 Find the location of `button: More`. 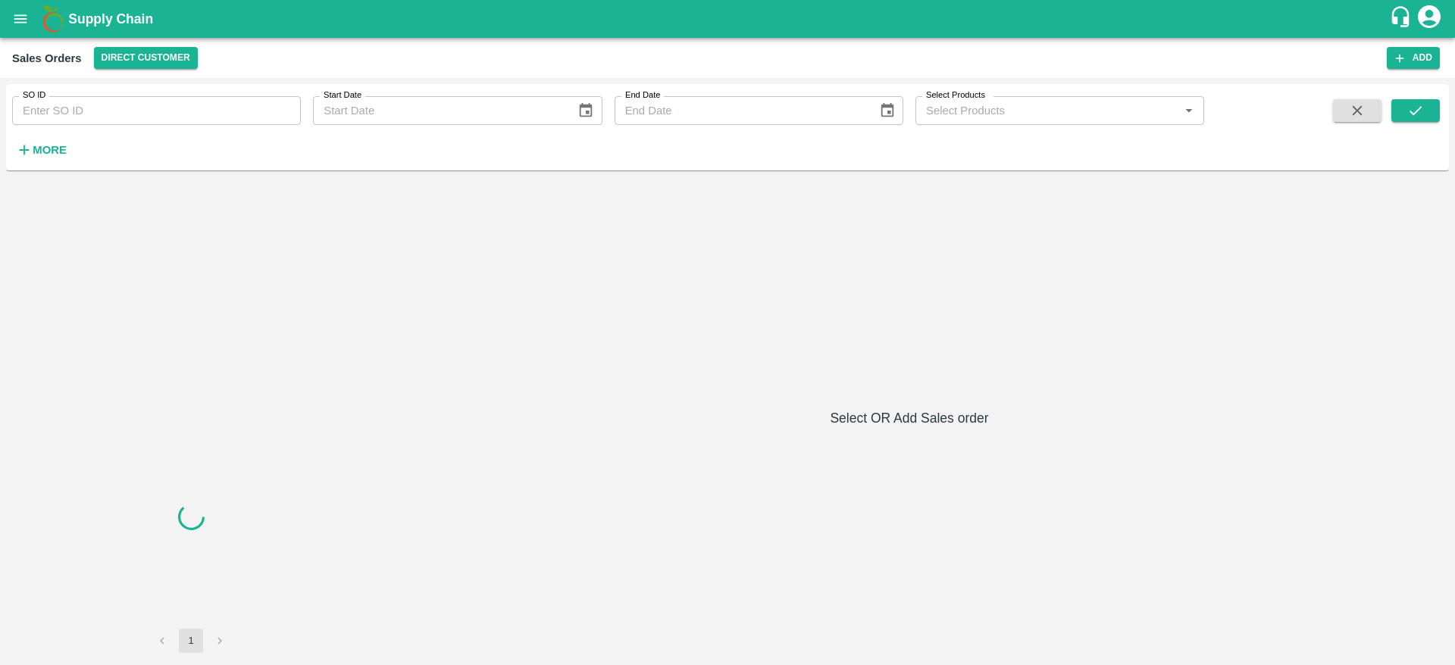

button: More is located at coordinates (41, 150).